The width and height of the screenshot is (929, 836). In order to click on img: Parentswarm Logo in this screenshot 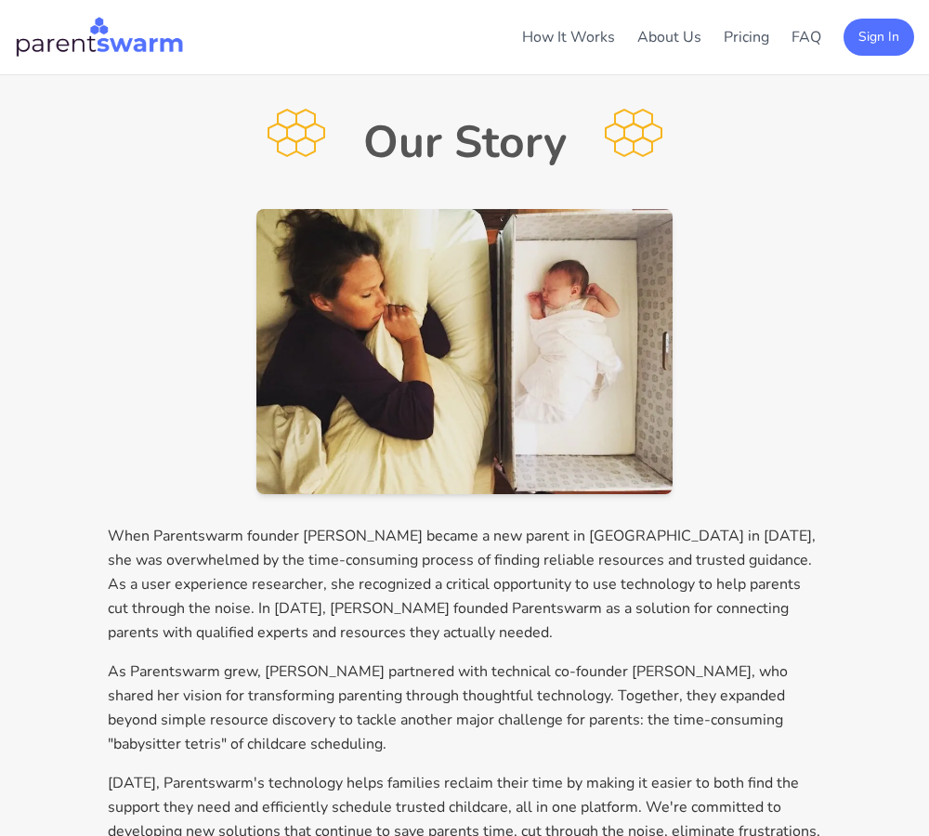, I will do `click(99, 37)`.